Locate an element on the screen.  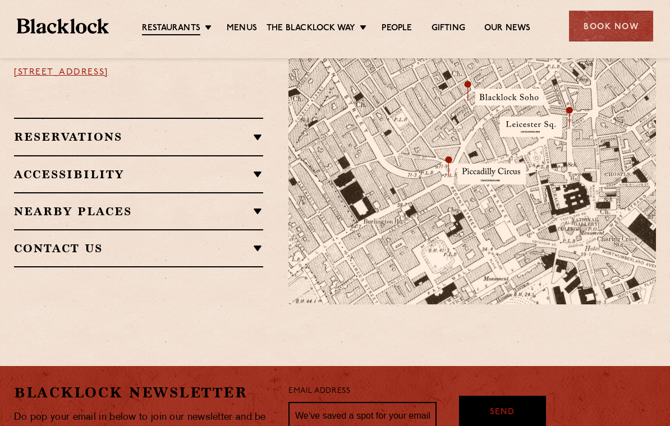
img: BL_Textured_Logo-footer-cropped.svg is located at coordinates (63, 26).